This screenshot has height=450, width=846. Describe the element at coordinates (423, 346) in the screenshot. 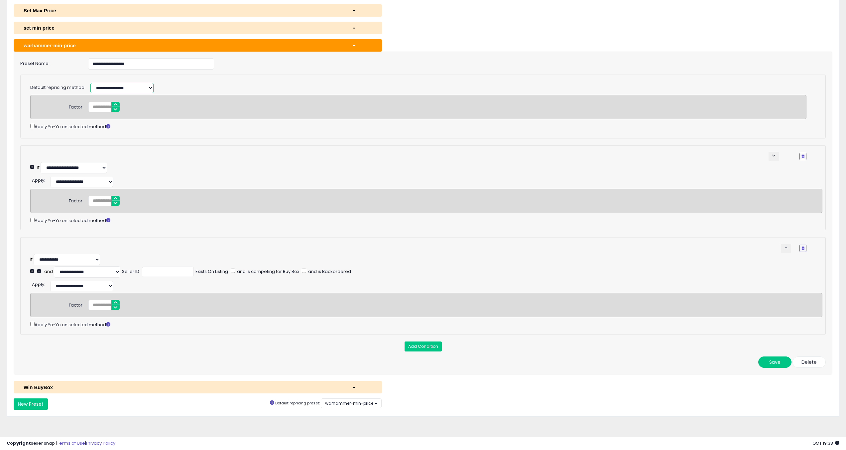

I see `button: Add Condition` at that location.